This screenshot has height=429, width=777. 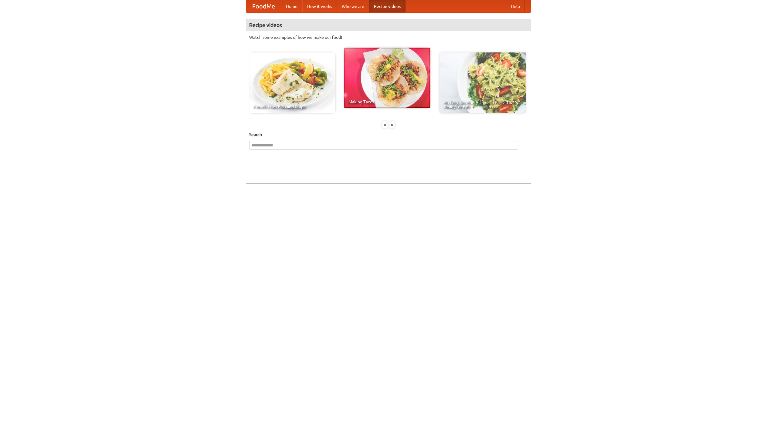 I want to click on span: An Easy, Summery Tomato Pasta That's Ready for Fall, so click(x=482, y=105).